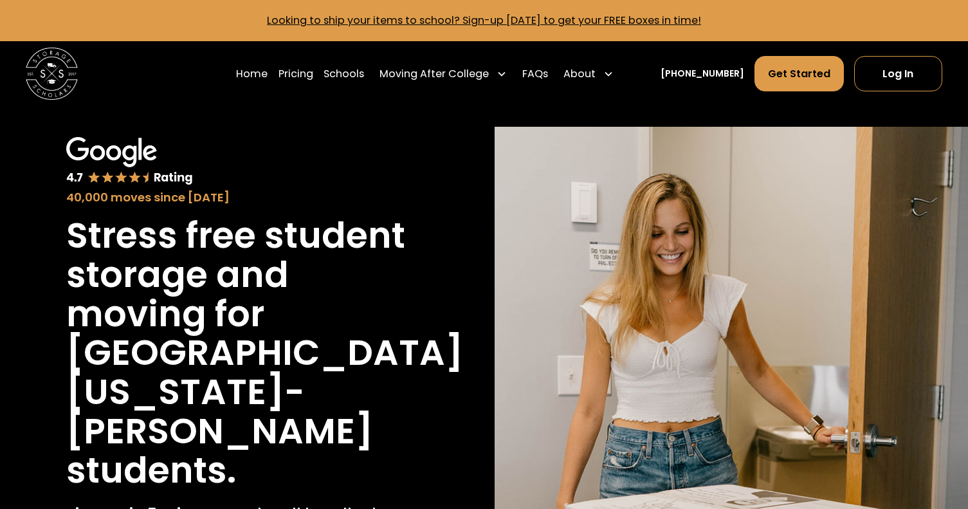  Describe the element at coordinates (343, 73) in the screenshot. I see `a: Schools` at that location.